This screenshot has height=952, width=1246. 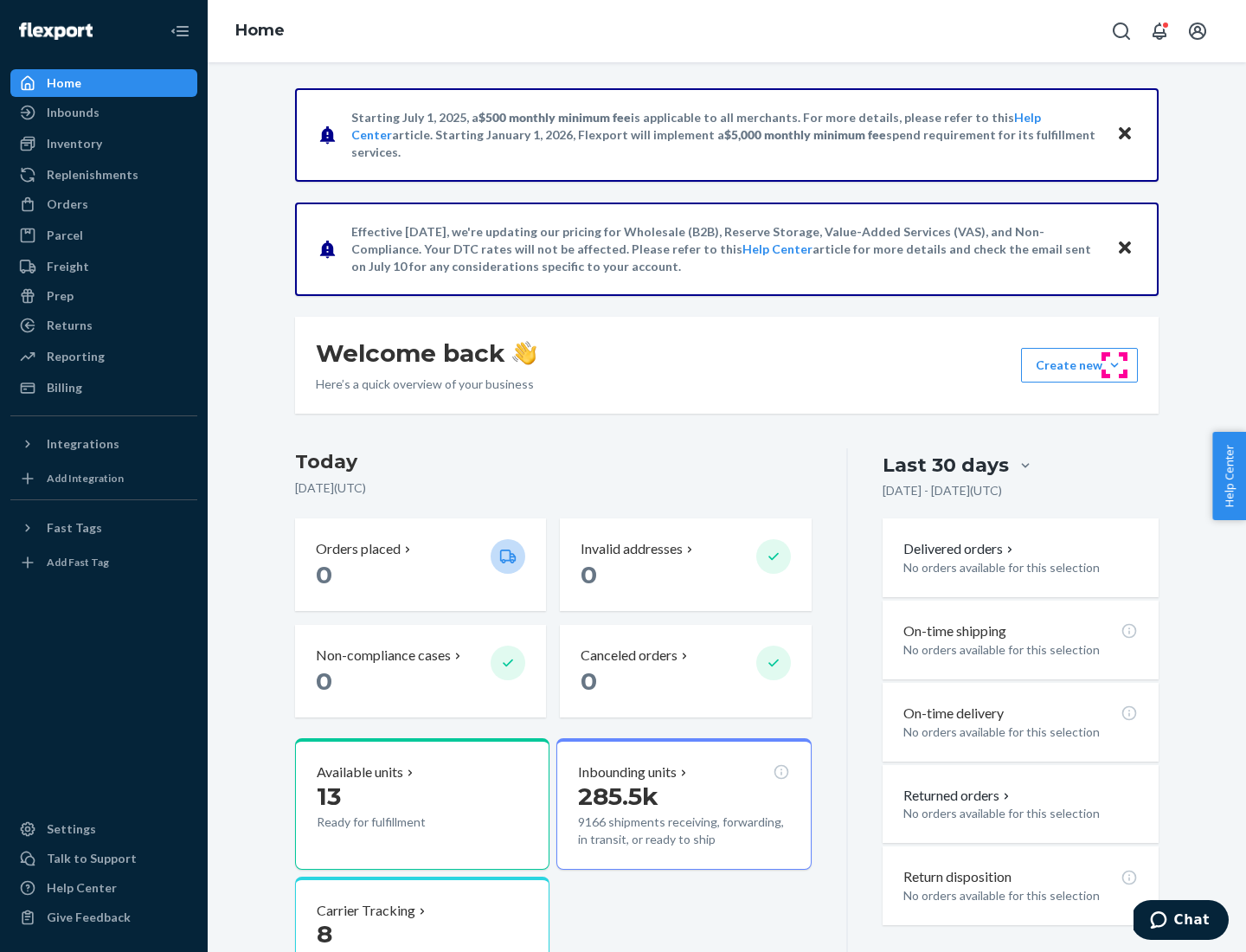 I want to click on span: 13, so click(x=328, y=796).